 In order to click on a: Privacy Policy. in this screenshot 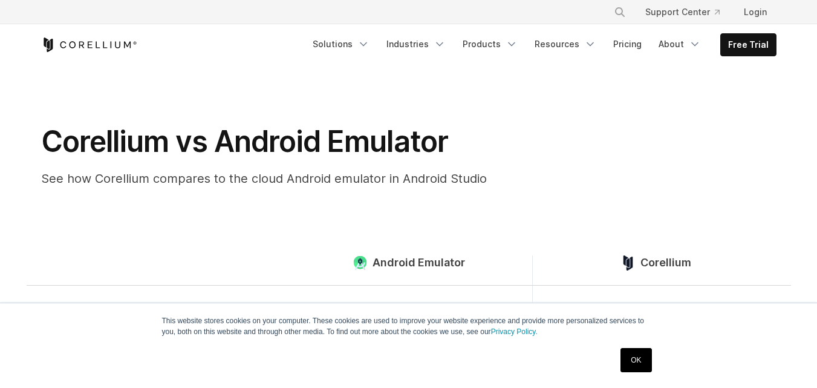, I will do `click(514, 332)`.